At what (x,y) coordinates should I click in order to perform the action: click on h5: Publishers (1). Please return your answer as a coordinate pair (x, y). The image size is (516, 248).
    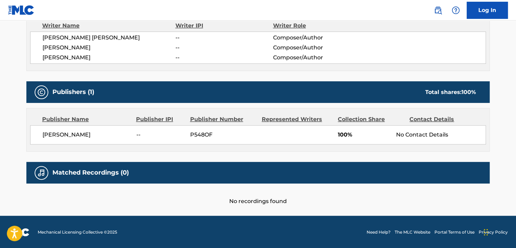
    Looking at the image, I should click on (73, 92).